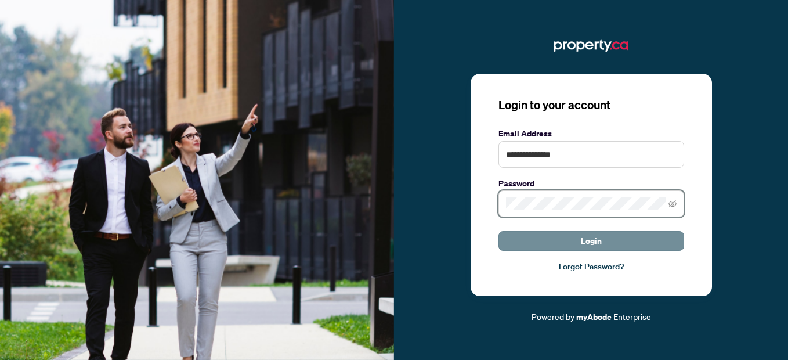 The image size is (788, 360). What do you see at coordinates (591, 133) in the screenshot?
I see `label: Email Address` at bounding box center [591, 133].